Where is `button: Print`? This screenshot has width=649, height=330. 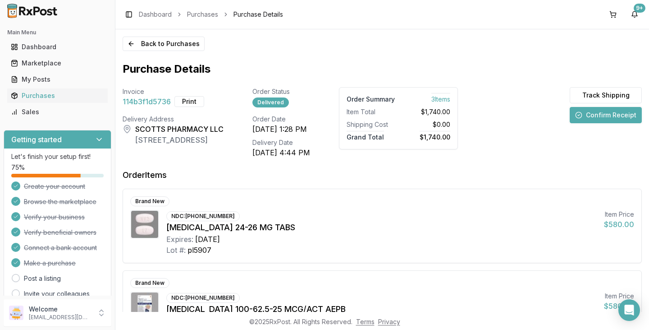 button: Print is located at coordinates (189, 101).